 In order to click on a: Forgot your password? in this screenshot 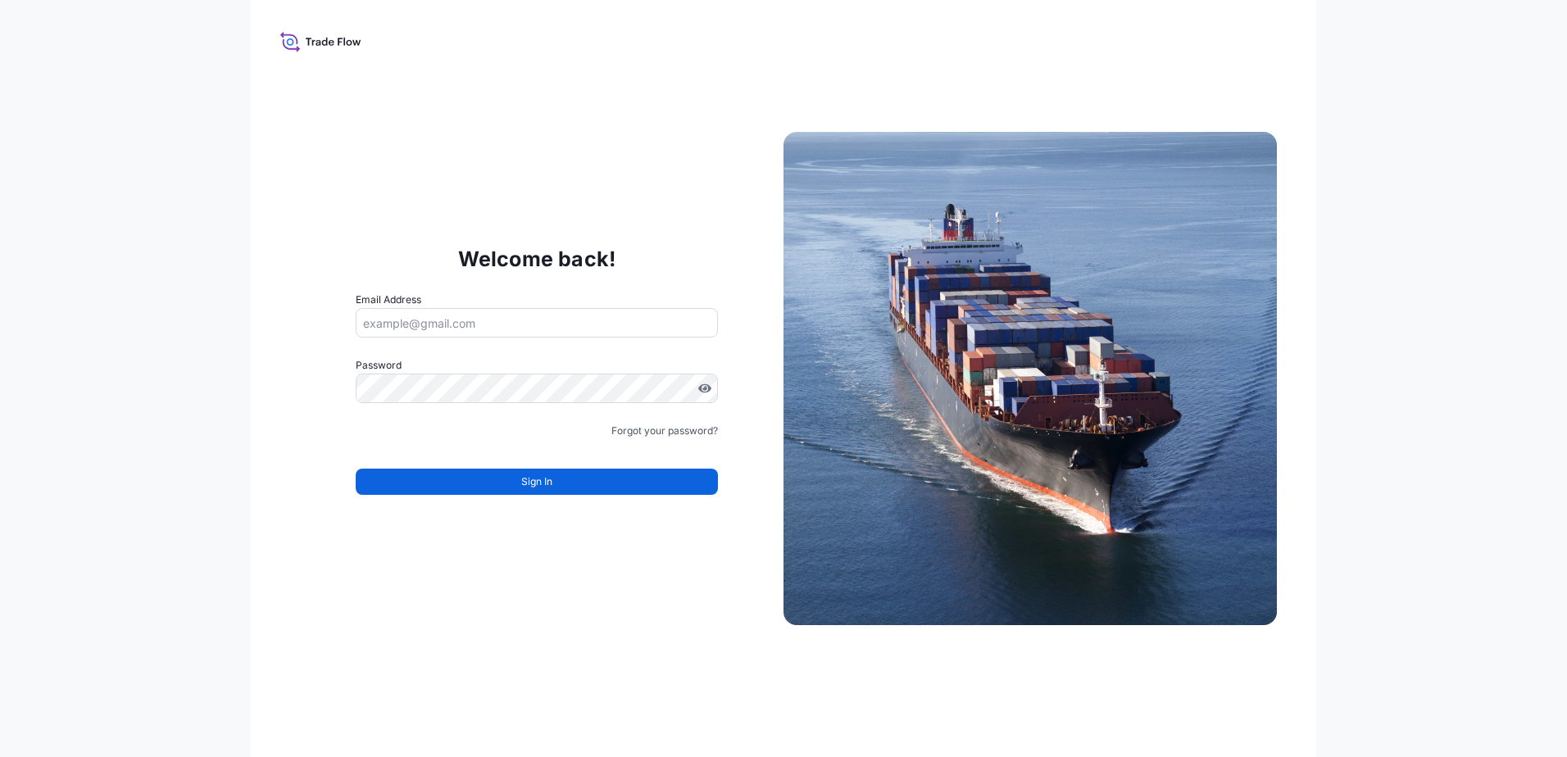, I will do `click(665, 431)`.